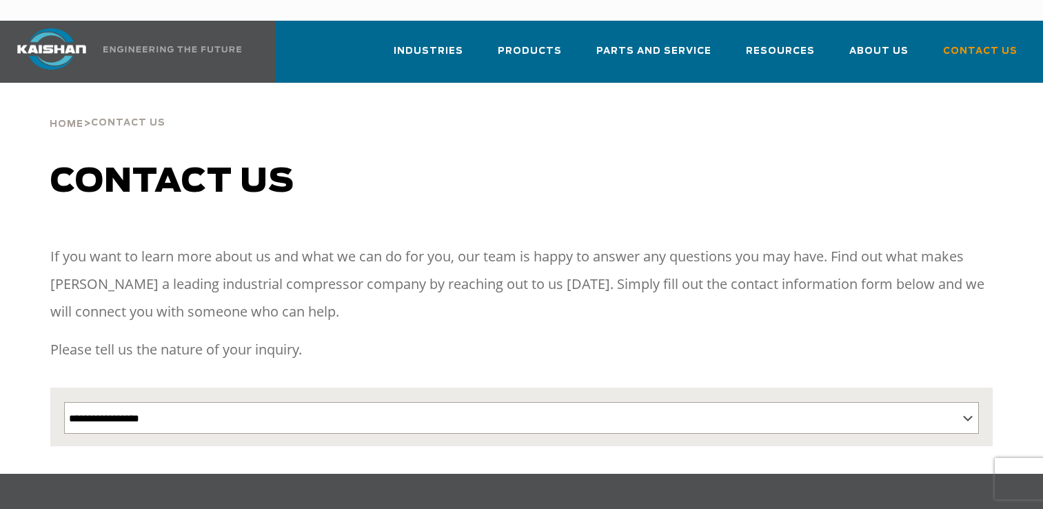  Describe the element at coordinates (172, 49) in the screenshot. I see `img: Engineering the future` at that location.